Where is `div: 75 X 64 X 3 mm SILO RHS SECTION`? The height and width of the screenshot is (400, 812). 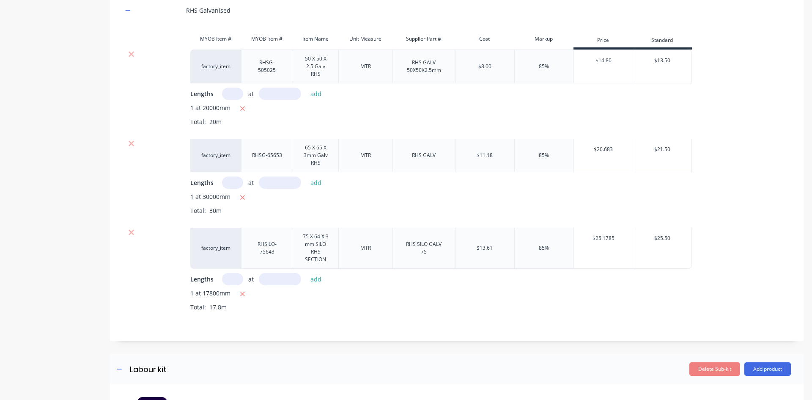
div: 75 X 64 X 3 mm SILO RHS SECTION is located at coordinates (315, 248).